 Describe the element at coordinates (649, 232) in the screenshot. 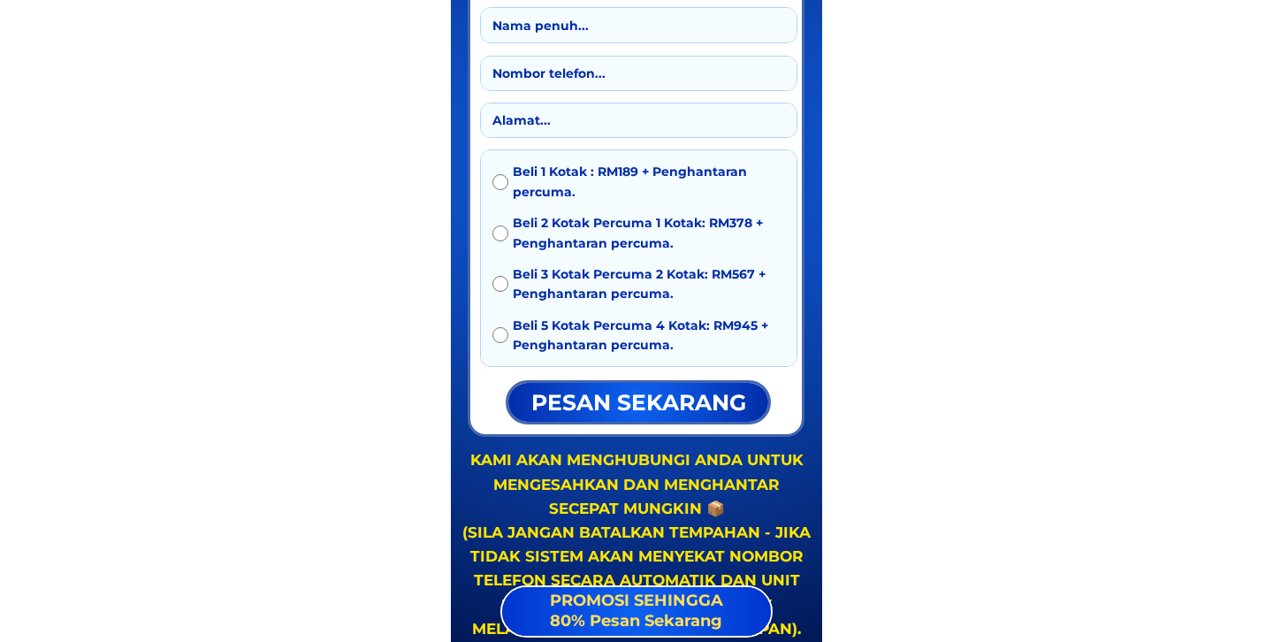

I see `span: Beli 2 Kotak Percuma 1 Kotak: RM378 + Penghantaran percuma.` at that location.